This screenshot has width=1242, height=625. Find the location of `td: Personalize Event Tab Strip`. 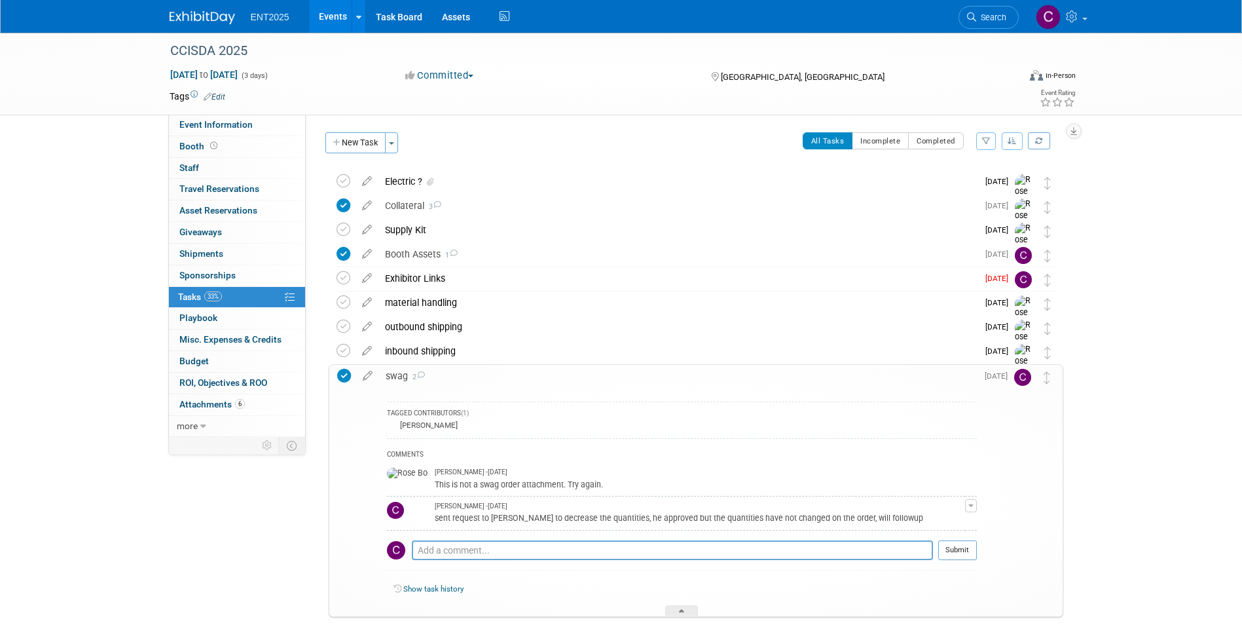

td: Personalize Event Tab Strip is located at coordinates (267, 445).